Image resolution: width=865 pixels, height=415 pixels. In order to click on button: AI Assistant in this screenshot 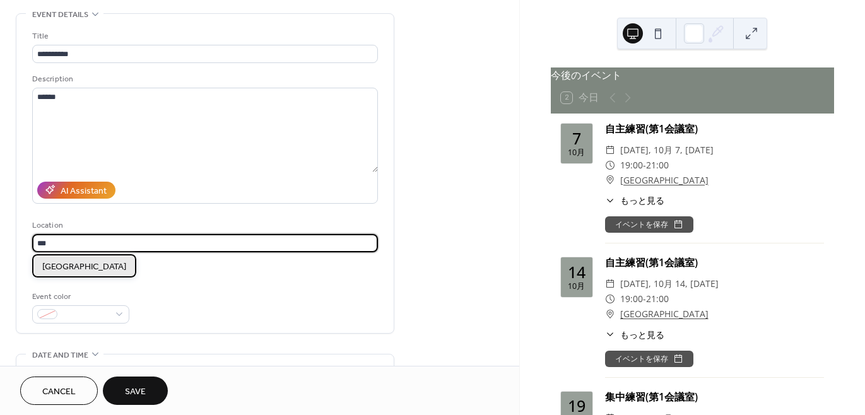, I will do `click(76, 190)`.